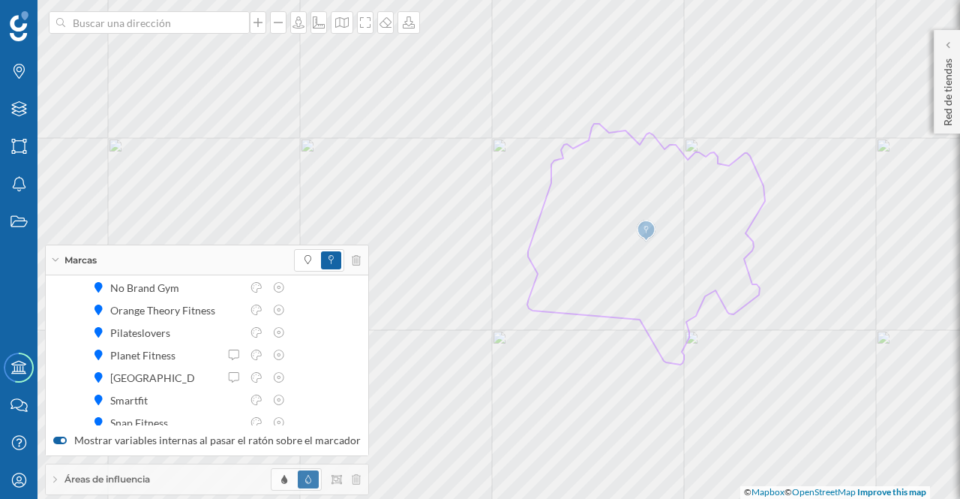  Describe the element at coordinates (146, 355) in the screenshot. I see `div: Planet Fitness` at that location.